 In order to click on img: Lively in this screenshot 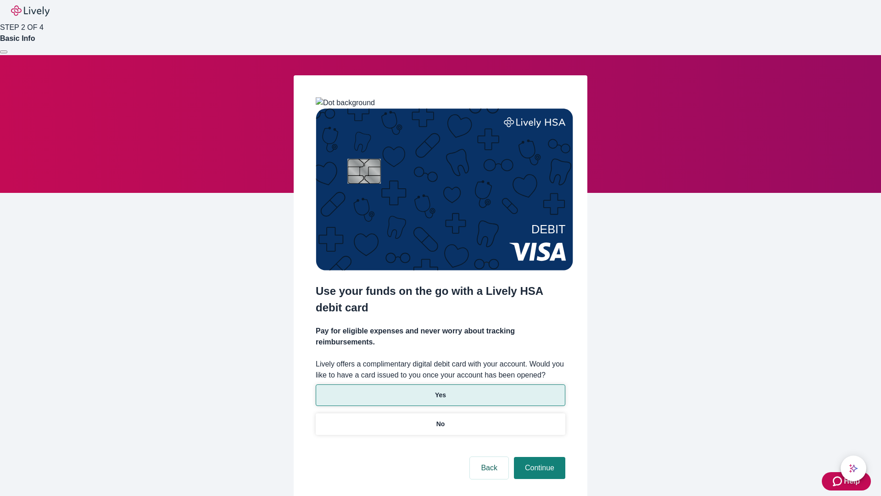, I will do `click(30, 11)`.